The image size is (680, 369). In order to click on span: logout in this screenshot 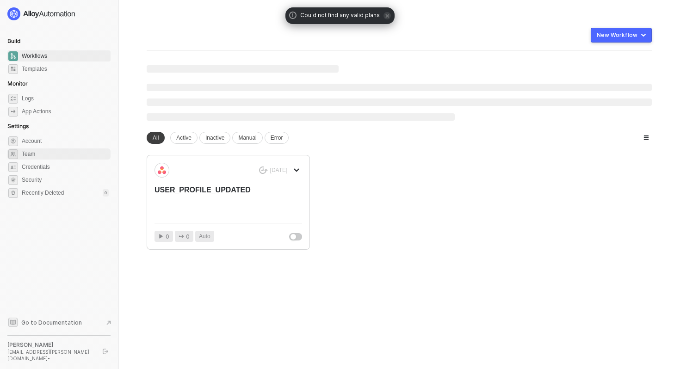, I will do `click(105, 351)`.